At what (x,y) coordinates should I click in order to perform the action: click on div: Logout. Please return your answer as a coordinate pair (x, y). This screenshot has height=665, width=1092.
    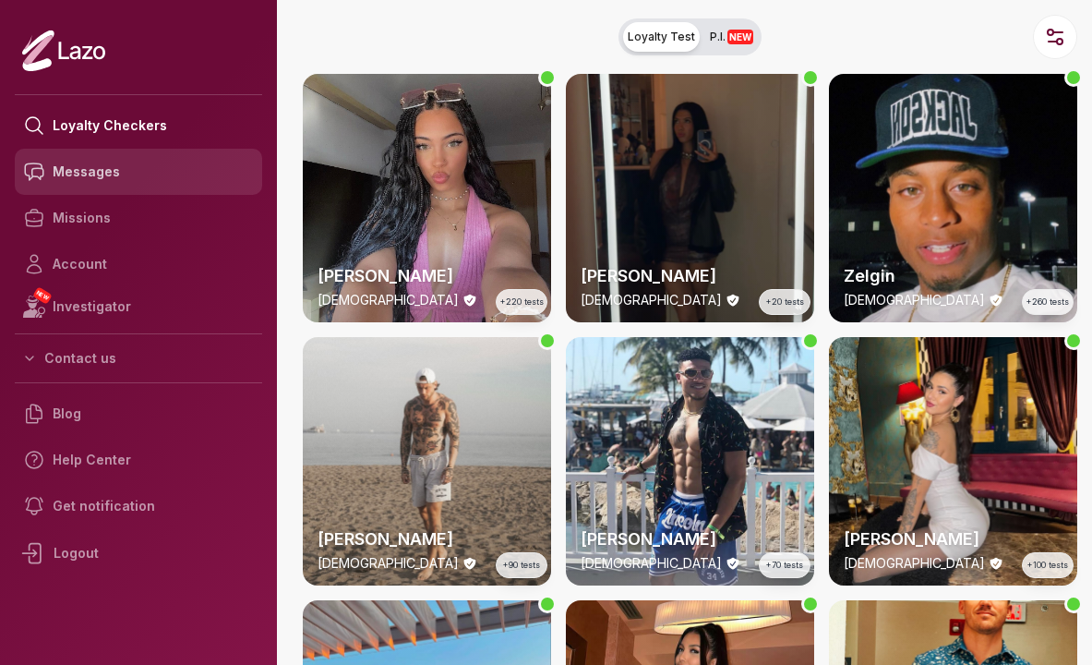
    Looking at the image, I should click on (138, 553).